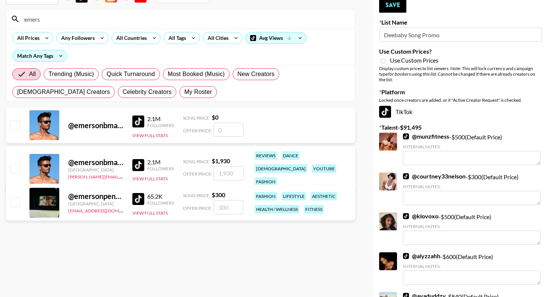 The width and height of the screenshot is (548, 297). Describe the element at coordinates (175, 38) in the screenshot. I see `div: All Tags` at that location.